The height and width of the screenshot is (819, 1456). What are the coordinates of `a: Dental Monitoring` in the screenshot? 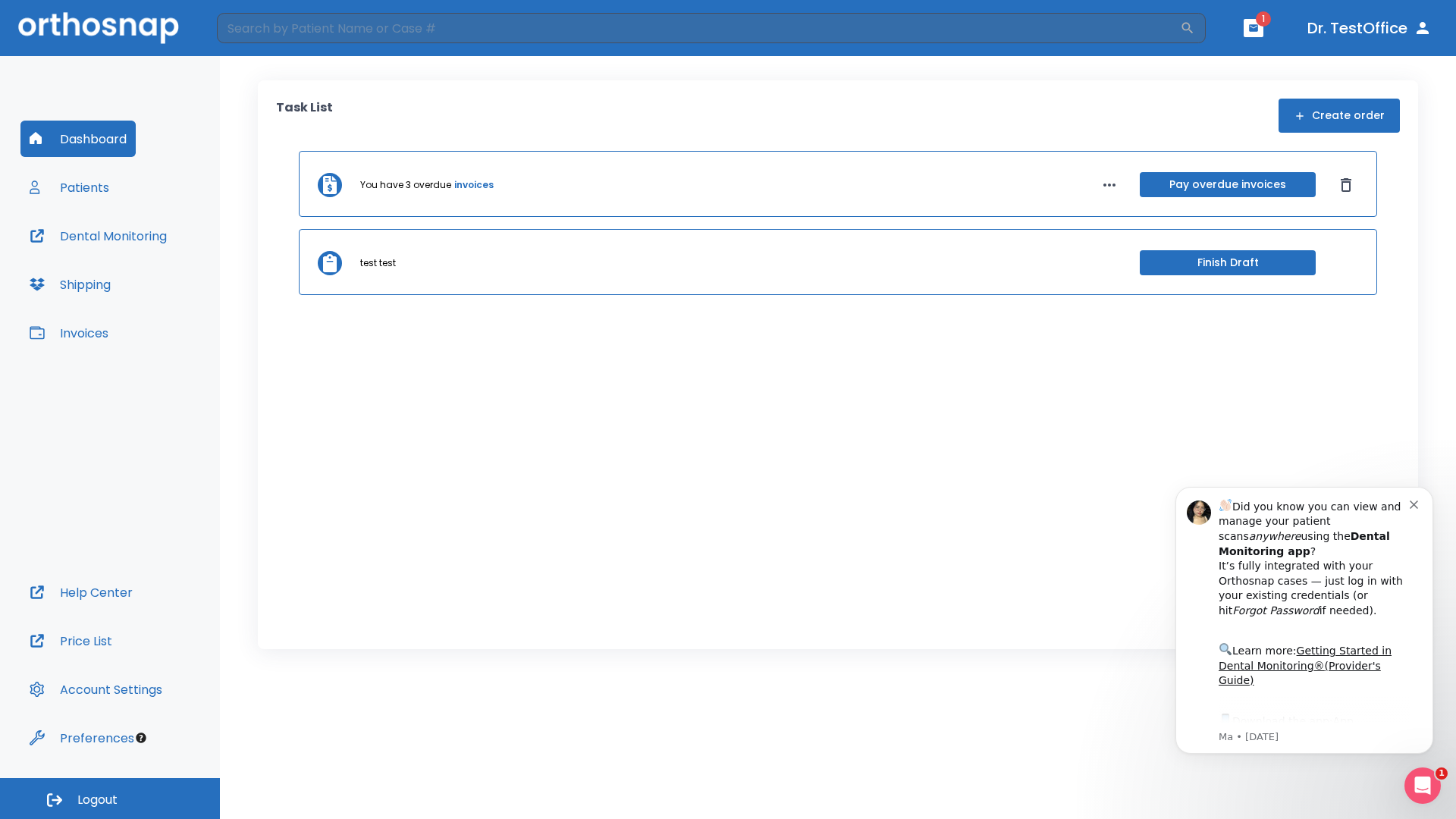 It's located at (98, 236).